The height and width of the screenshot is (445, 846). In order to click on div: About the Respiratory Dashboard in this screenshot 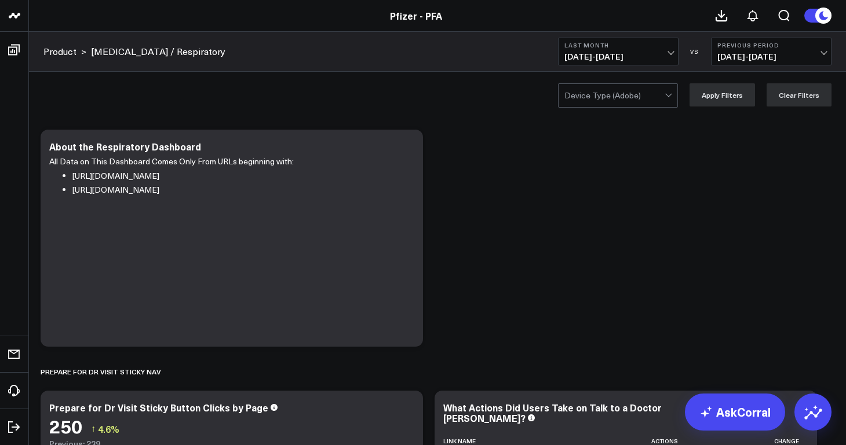, I will do `click(125, 147)`.